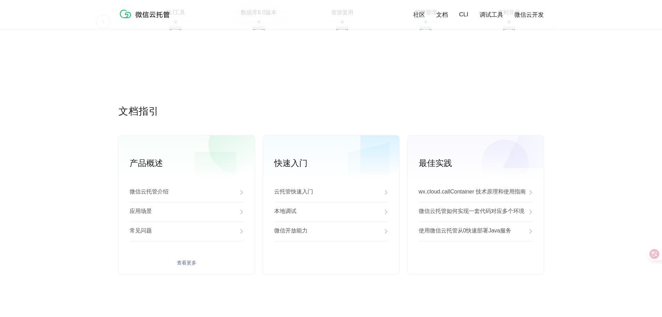 The width and height of the screenshot is (662, 317). I want to click on p: 产品概述, so click(192, 163).